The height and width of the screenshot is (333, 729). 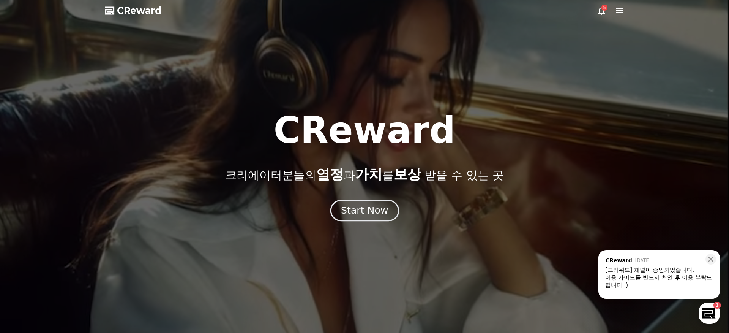 I want to click on div: 5, so click(x=605, y=8).